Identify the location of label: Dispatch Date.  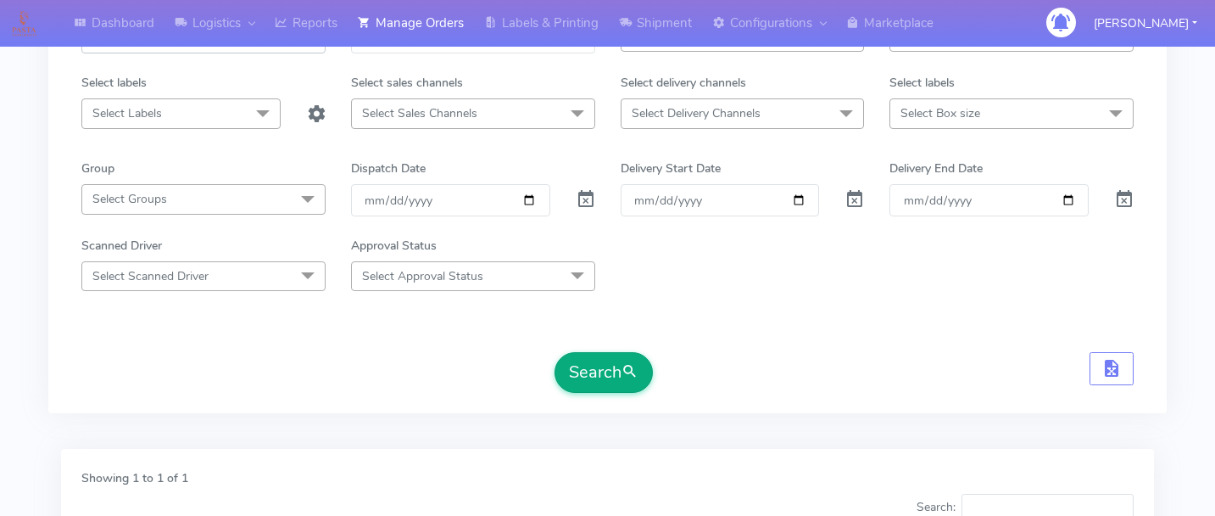
(388, 168).